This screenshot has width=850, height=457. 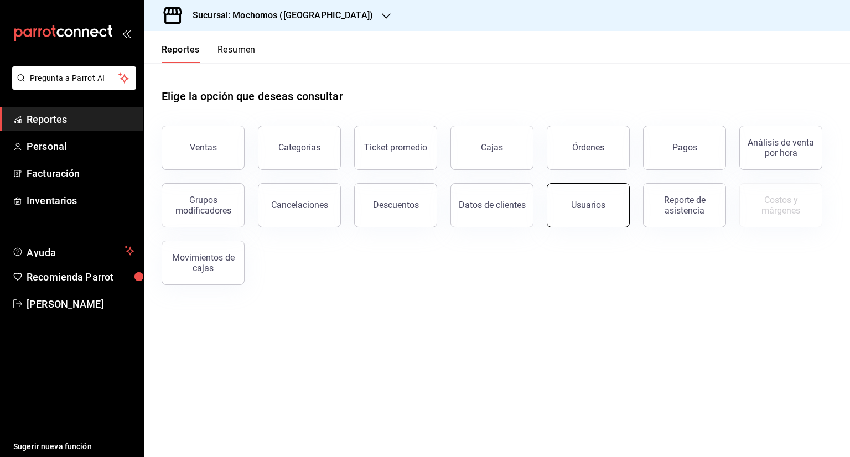 What do you see at coordinates (492, 205) in the screenshot?
I see `div: Datos de clientes` at bounding box center [492, 205].